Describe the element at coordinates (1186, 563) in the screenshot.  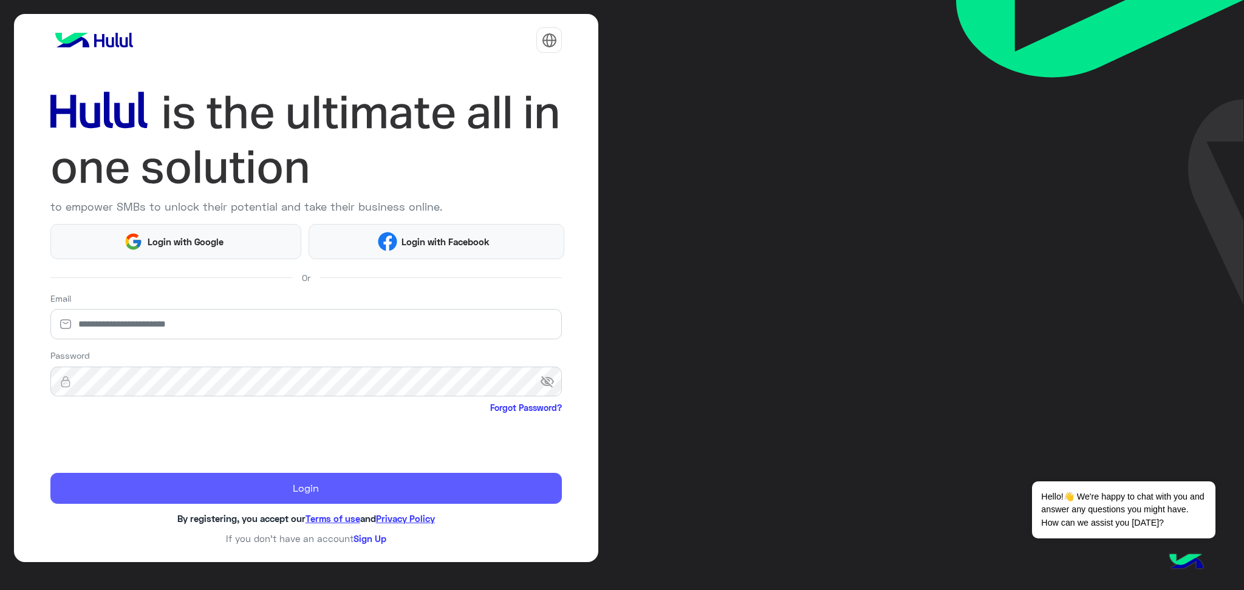
I see `img: hulul-logo.png` at that location.